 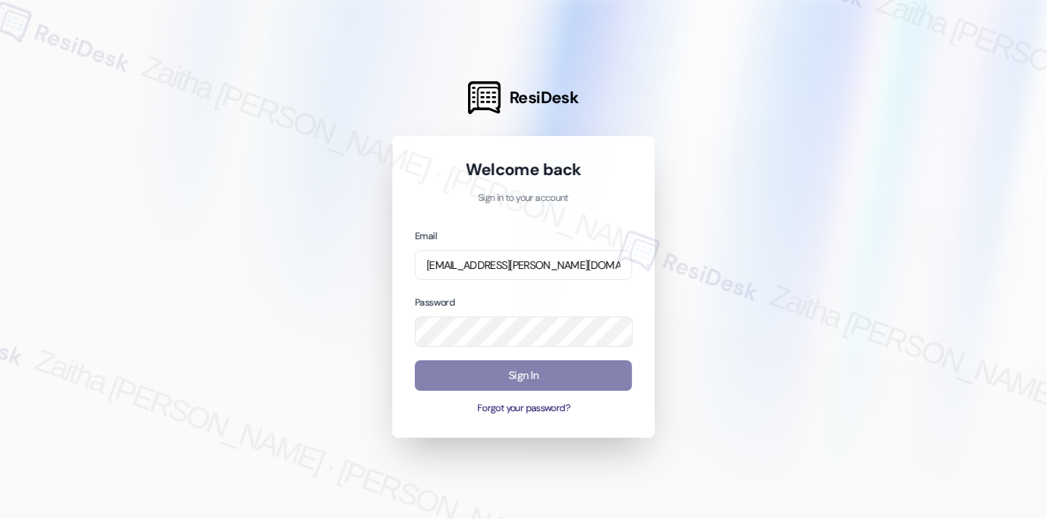 I want to click on span: ResiDesk, so click(x=544, y=98).